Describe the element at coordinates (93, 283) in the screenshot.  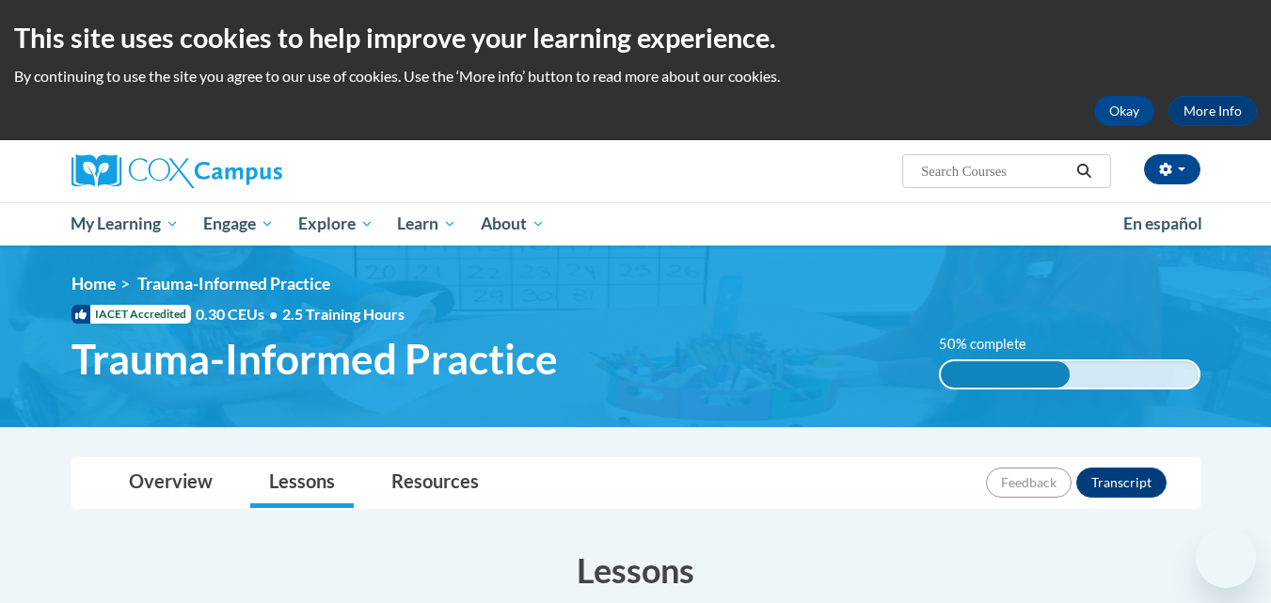
I see `a: Home` at that location.